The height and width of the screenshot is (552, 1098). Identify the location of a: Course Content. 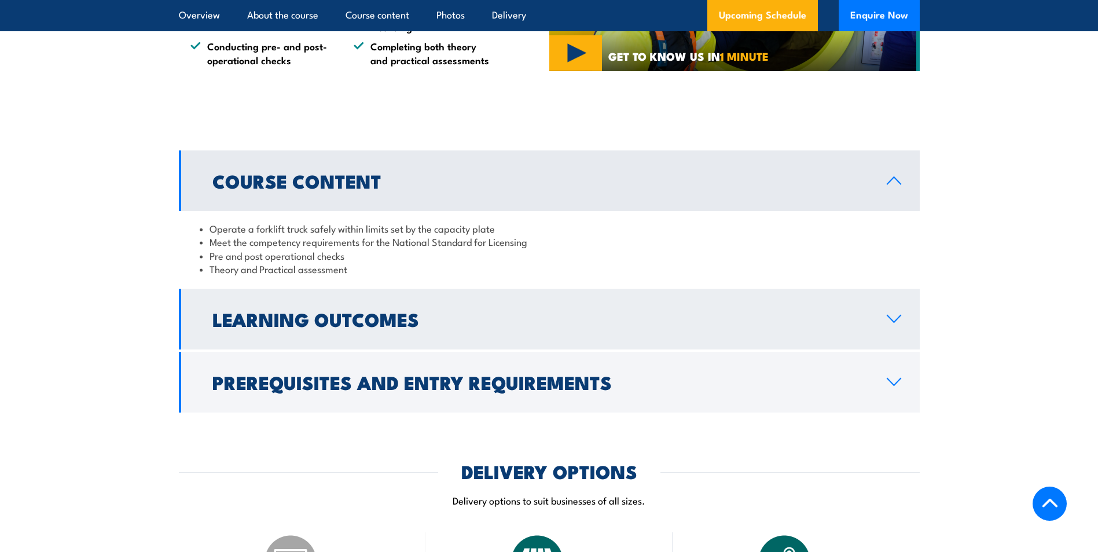
(549, 181).